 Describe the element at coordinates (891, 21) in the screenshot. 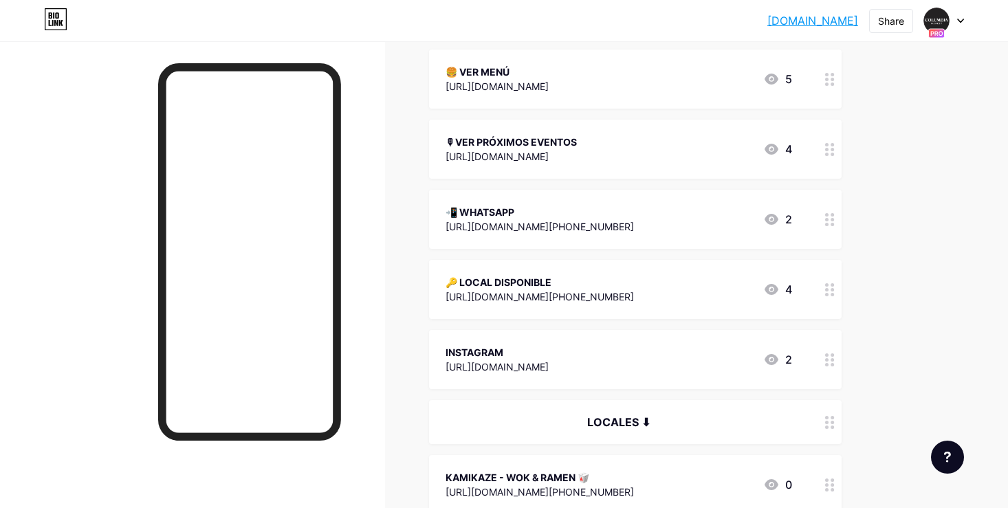

I see `div: Share` at that location.